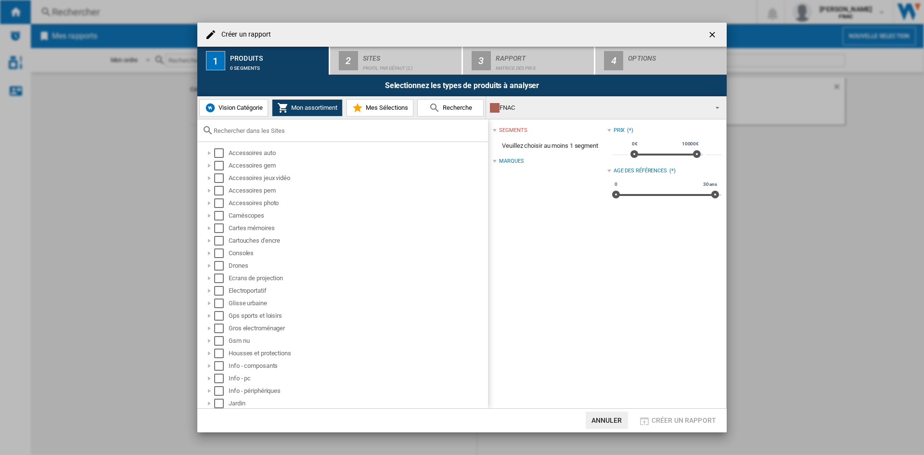 The height and width of the screenshot is (455, 924). I want to click on div: Housses et protections, so click(358, 353).